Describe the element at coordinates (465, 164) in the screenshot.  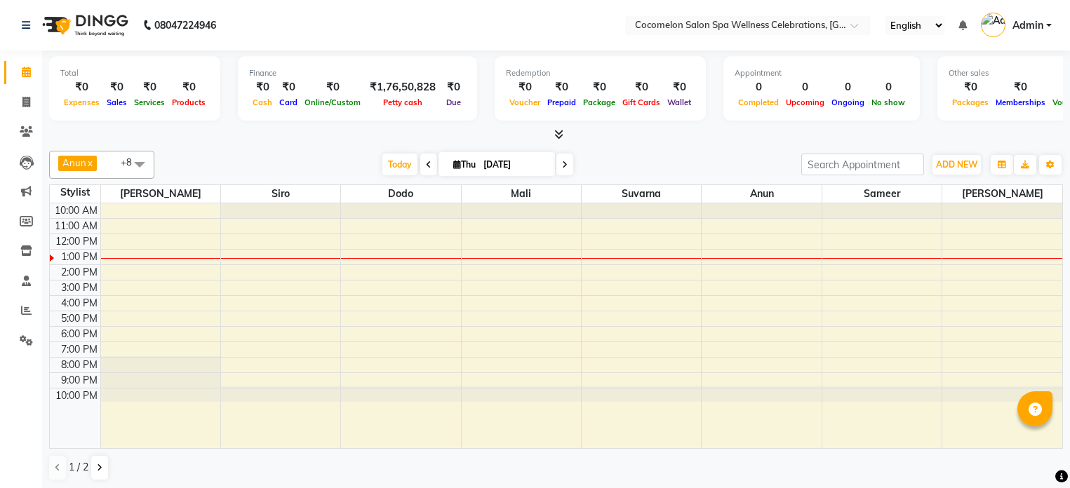
I see `span: Thu` at that location.